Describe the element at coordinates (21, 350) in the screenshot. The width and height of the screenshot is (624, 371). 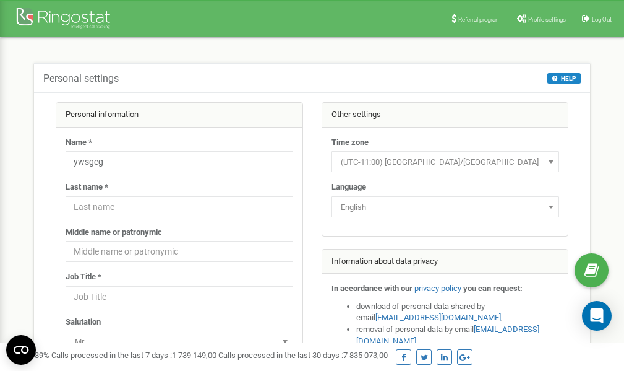
I see `button: Open CMP widget` at that location.